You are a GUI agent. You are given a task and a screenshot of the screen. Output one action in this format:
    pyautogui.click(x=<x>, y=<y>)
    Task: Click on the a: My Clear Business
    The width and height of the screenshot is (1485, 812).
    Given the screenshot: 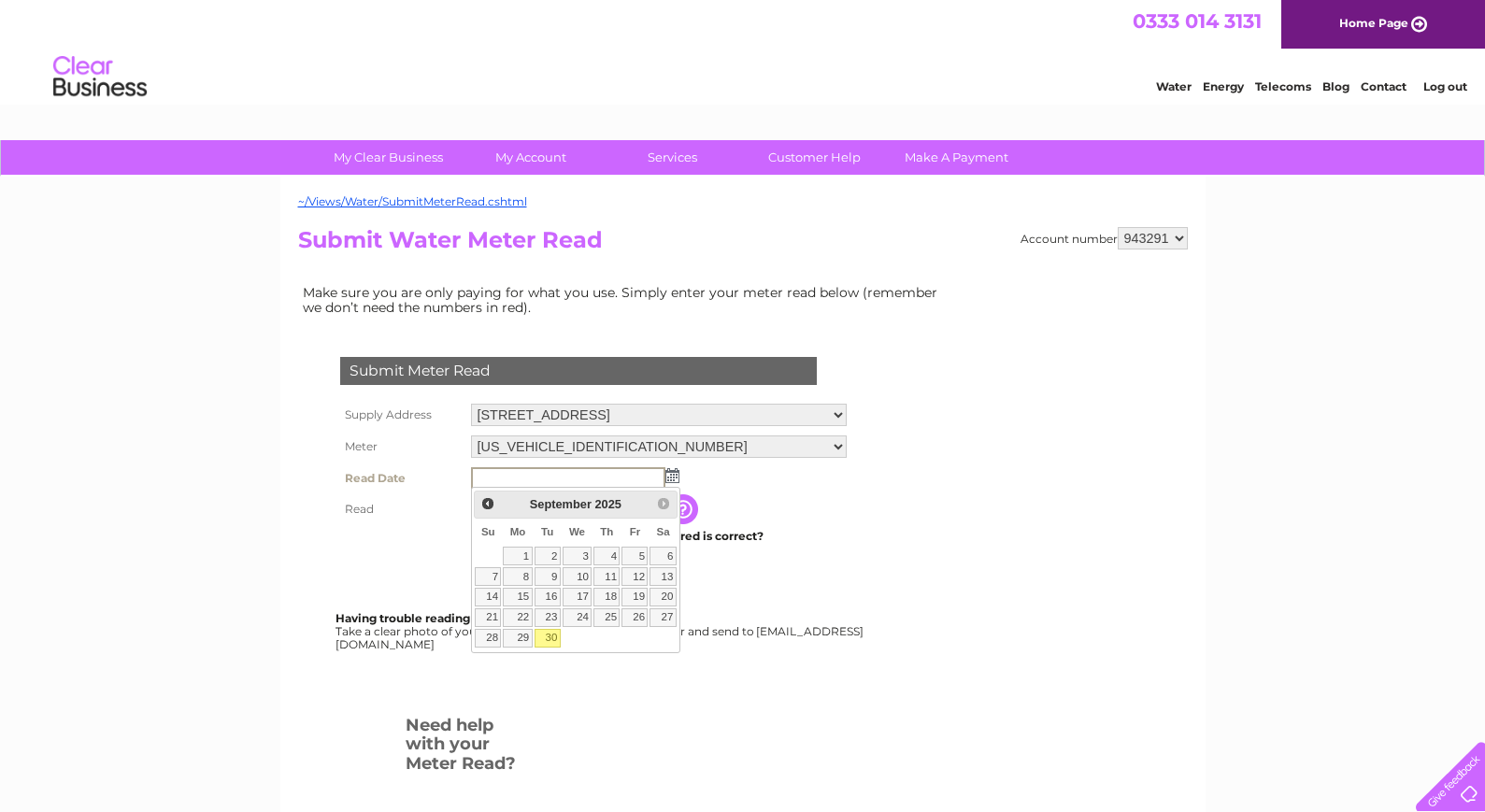 What is the action you would take?
    pyautogui.click(x=387, y=157)
    